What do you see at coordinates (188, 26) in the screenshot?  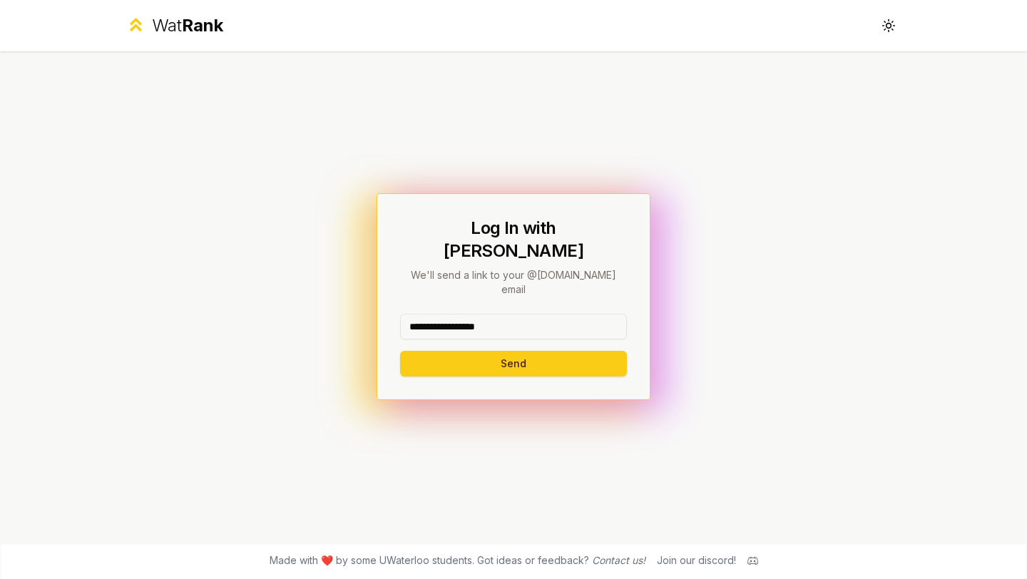 I see `div: Wat` at bounding box center [188, 26].